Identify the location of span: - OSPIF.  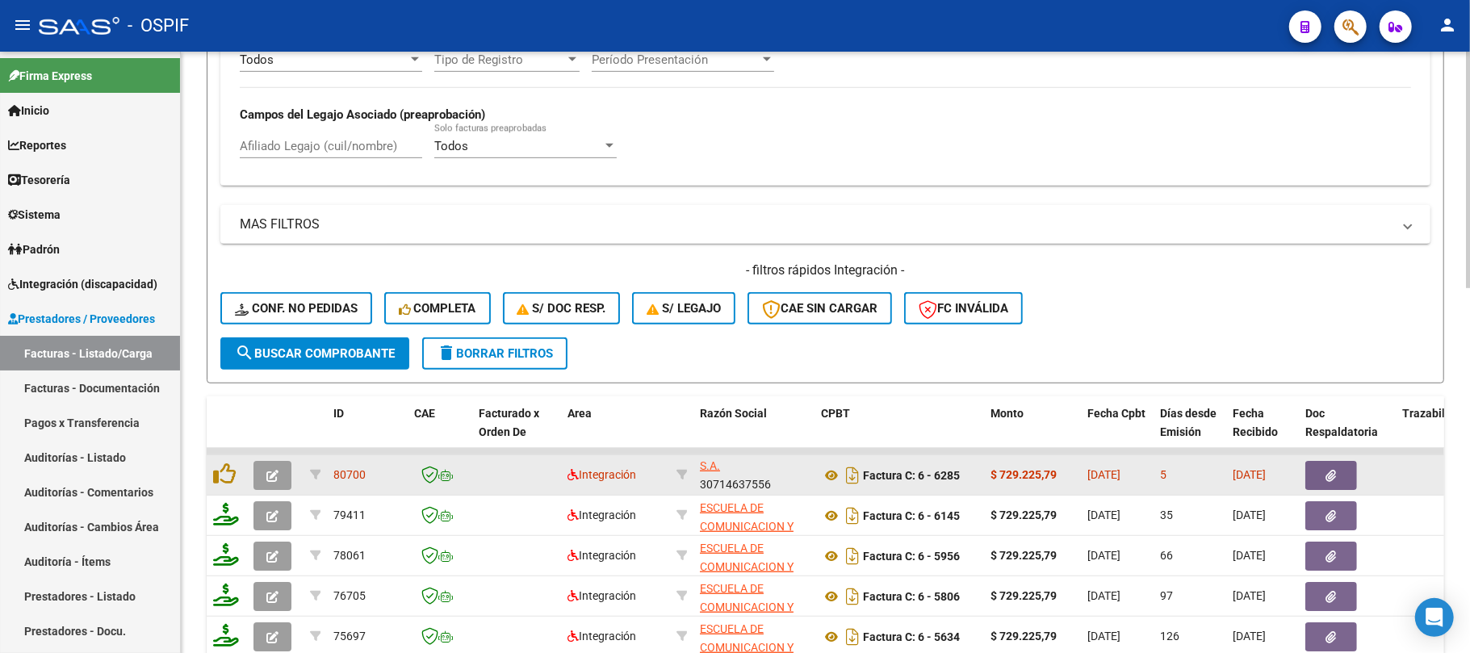
(158, 26).